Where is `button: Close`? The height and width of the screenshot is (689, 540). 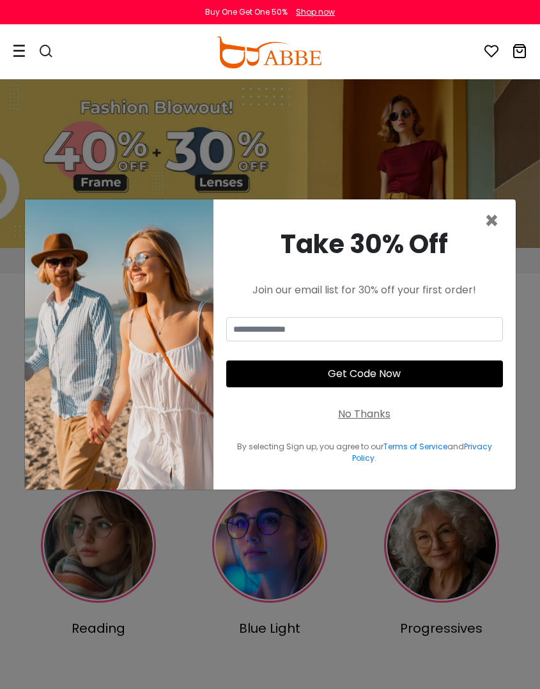 button: Close is located at coordinates (492, 221).